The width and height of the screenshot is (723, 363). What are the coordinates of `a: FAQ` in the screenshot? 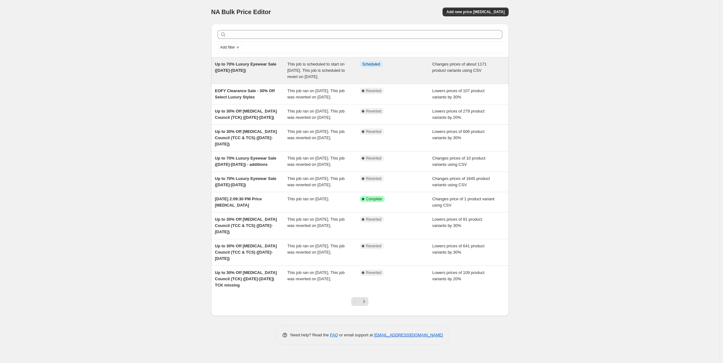 It's located at (334, 334).